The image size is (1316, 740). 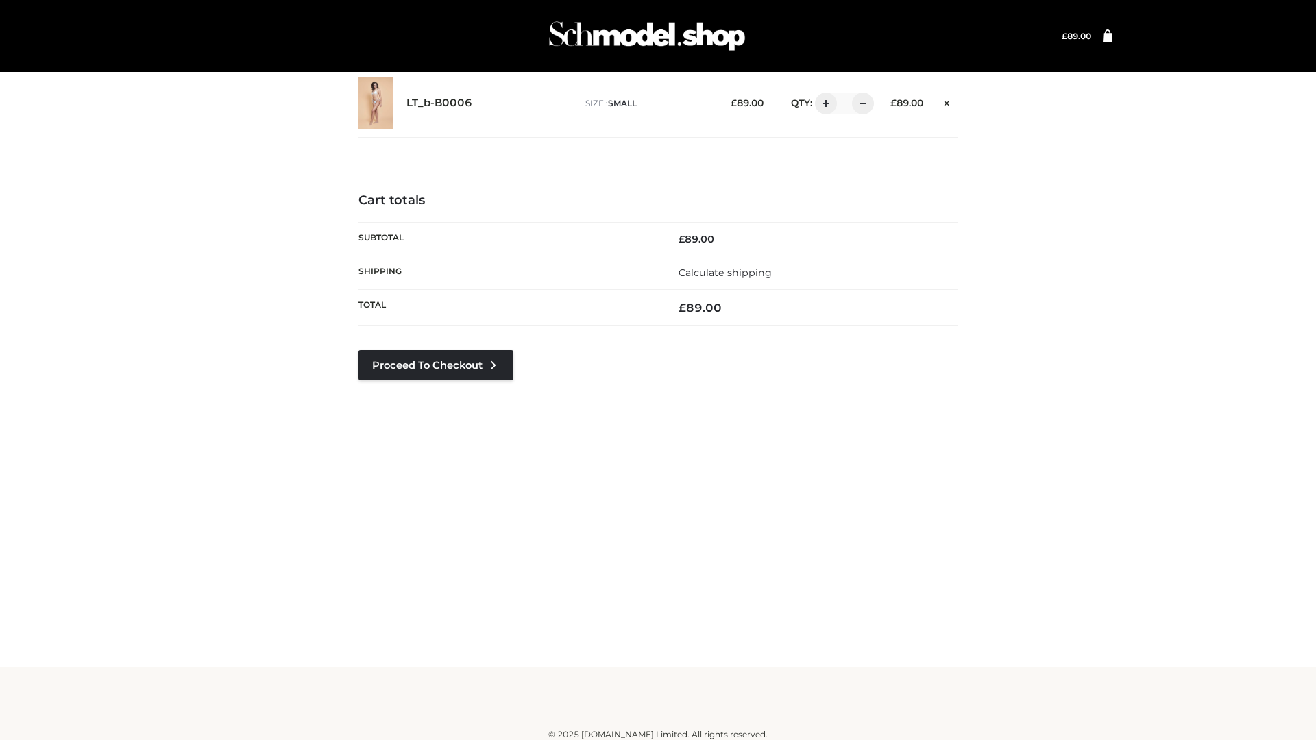 I want to click on a: LT_b-B0006, so click(x=439, y=103).